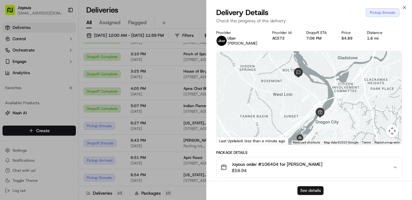  What do you see at coordinates (69, 156) in the screenshot?
I see `span: Pylon` at bounding box center [69, 156].